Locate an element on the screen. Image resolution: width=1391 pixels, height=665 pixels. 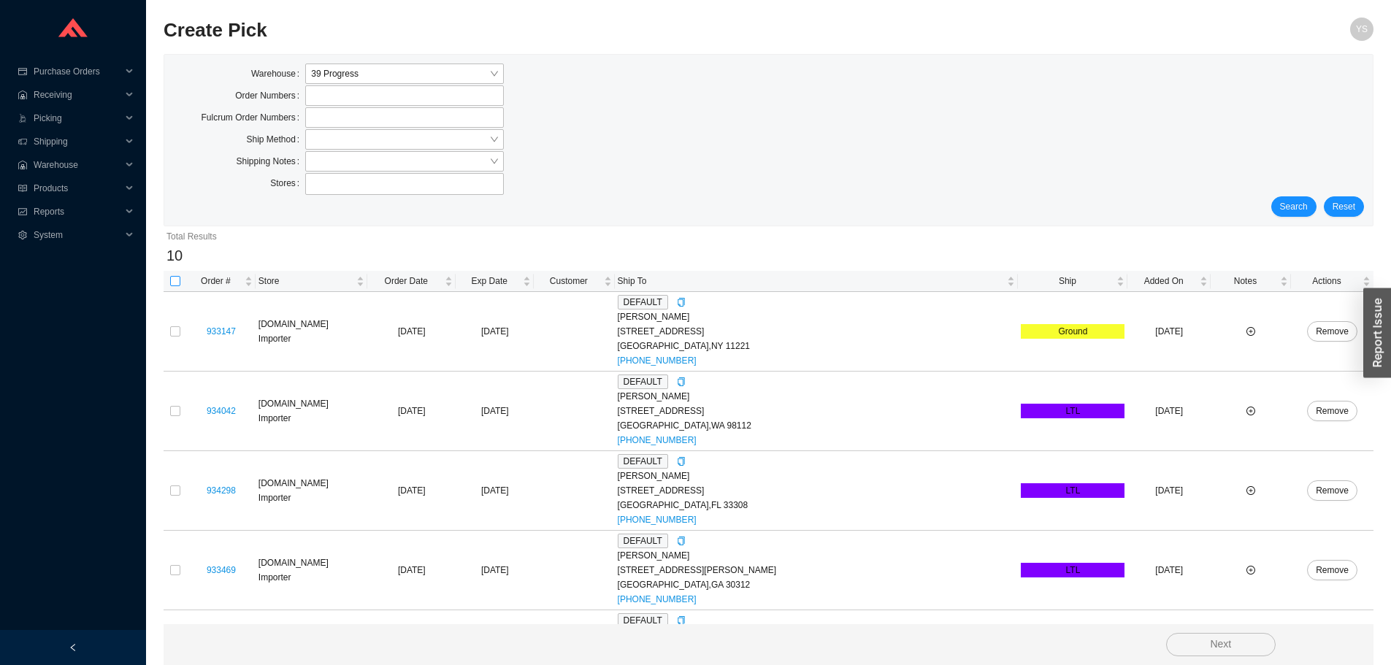
span: Reset is located at coordinates (1344, 207).